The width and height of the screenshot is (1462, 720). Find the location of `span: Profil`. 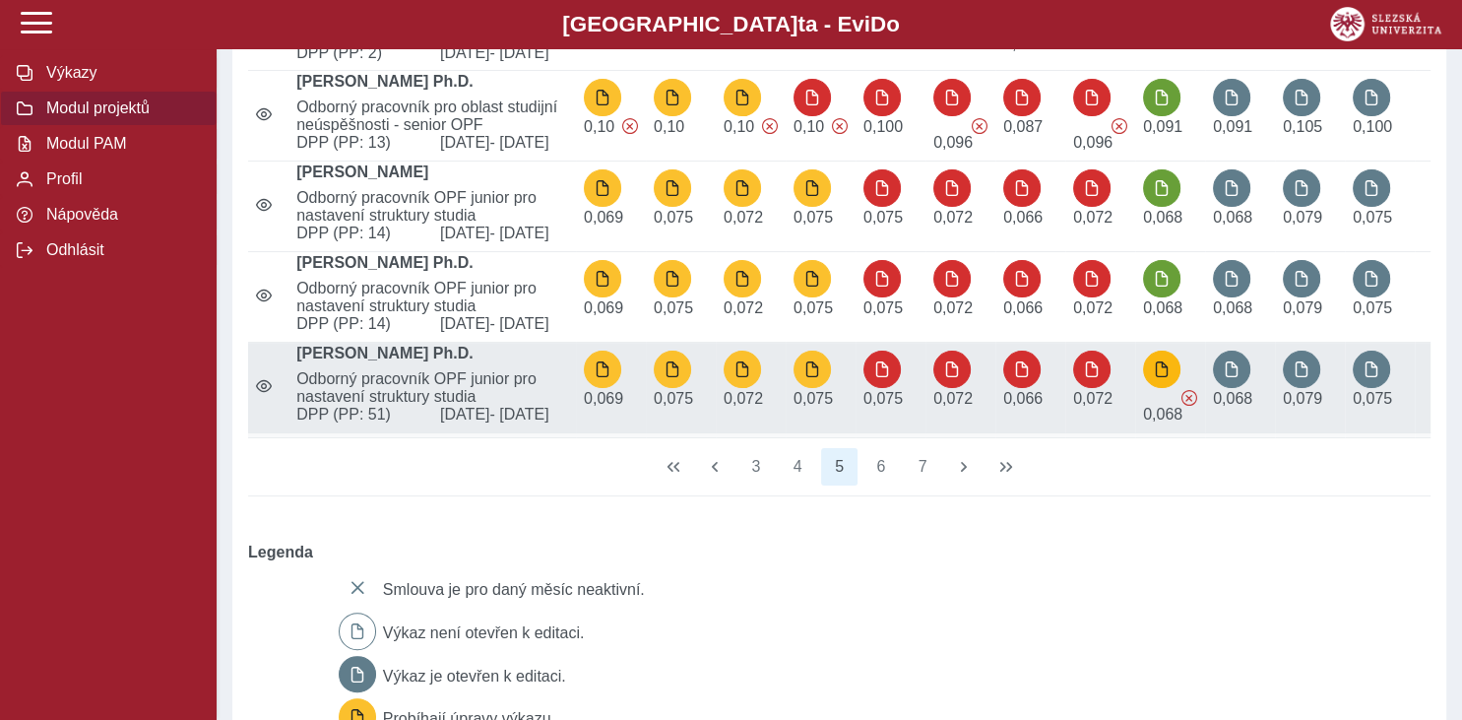

span: Profil is located at coordinates (120, 179).